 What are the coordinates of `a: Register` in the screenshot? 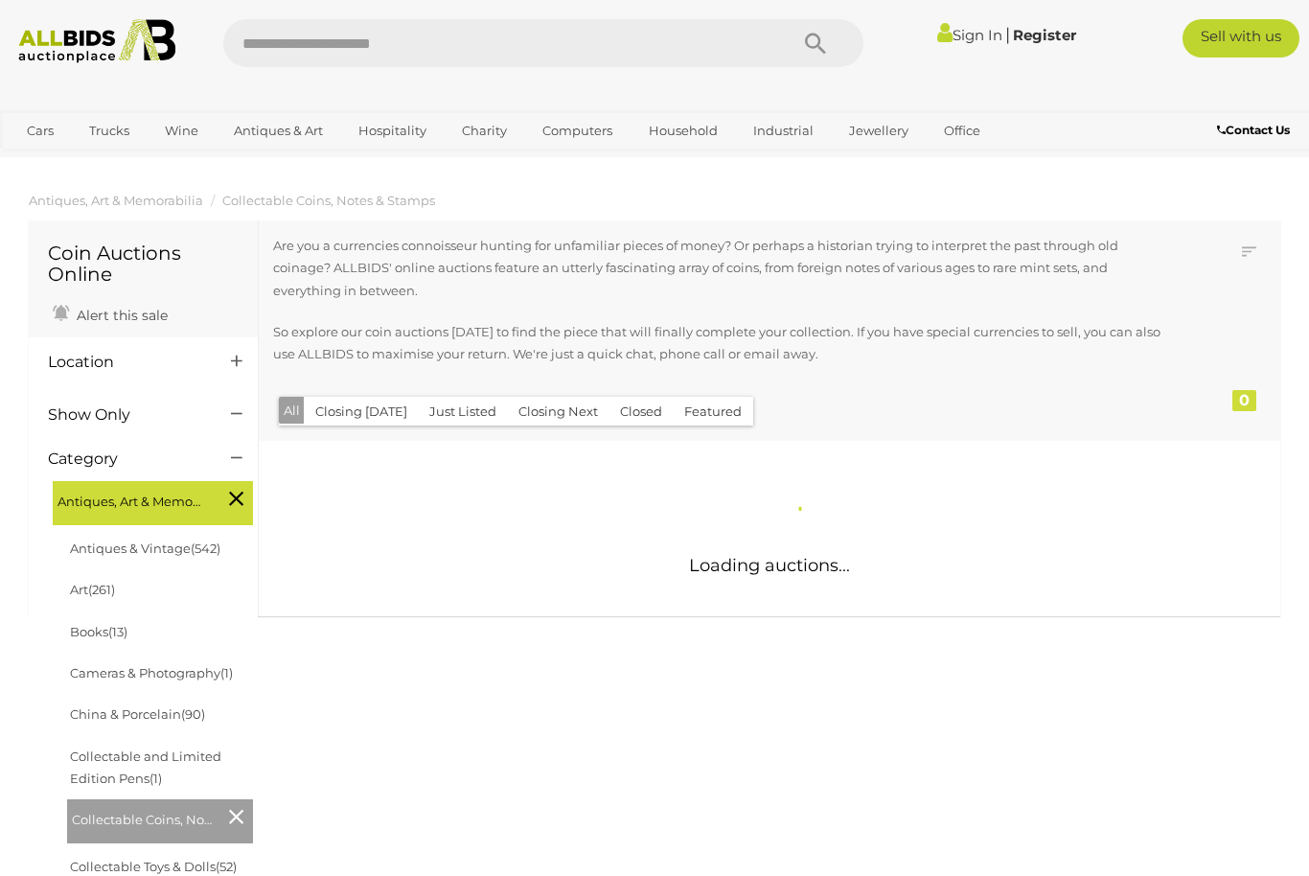 It's located at (1045, 35).